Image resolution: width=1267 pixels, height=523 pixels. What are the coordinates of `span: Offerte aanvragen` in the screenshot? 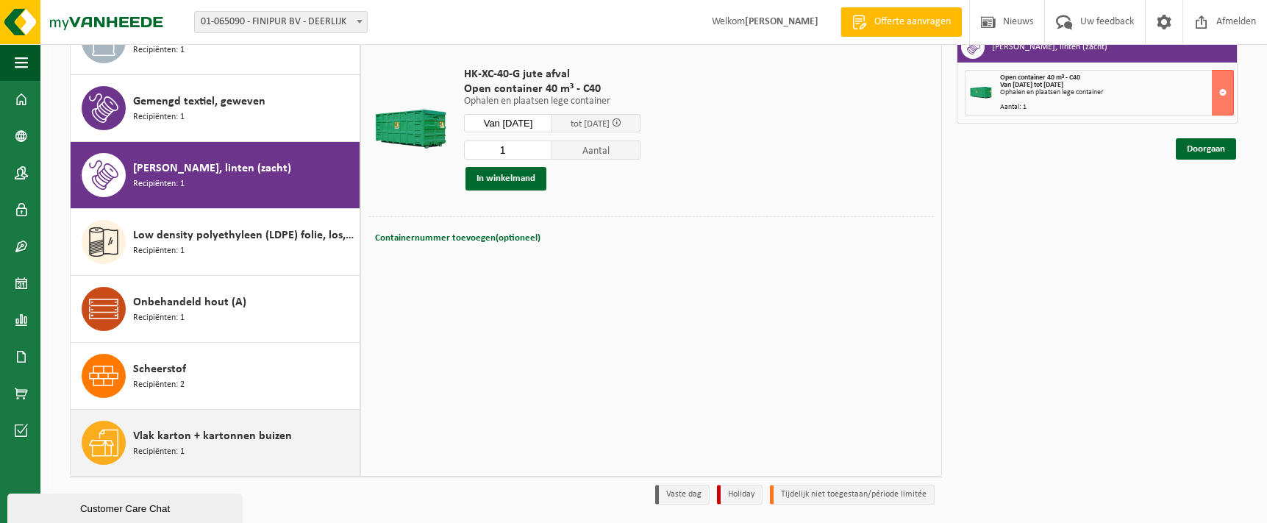 It's located at (913, 22).